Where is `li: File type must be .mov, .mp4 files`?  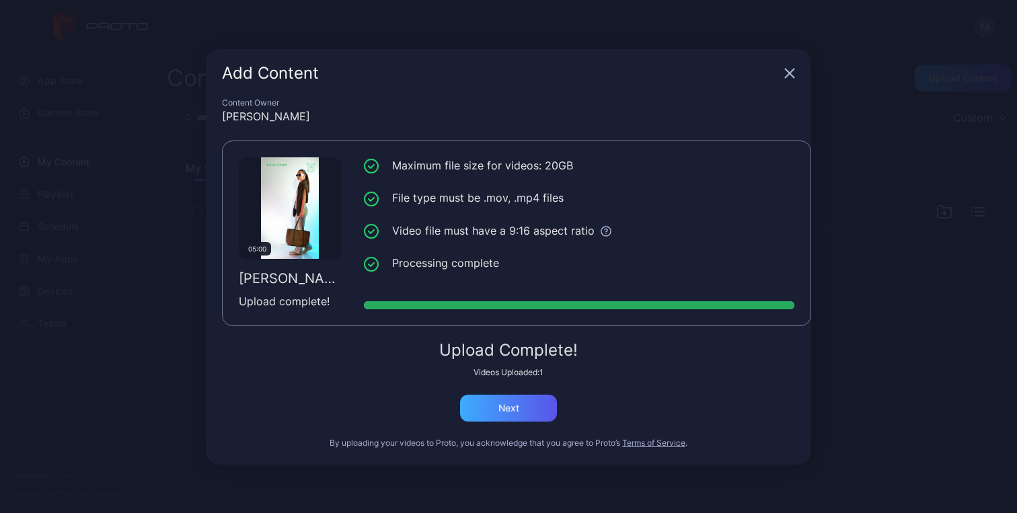
li: File type must be .mov, .mp4 files is located at coordinates (579, 198).